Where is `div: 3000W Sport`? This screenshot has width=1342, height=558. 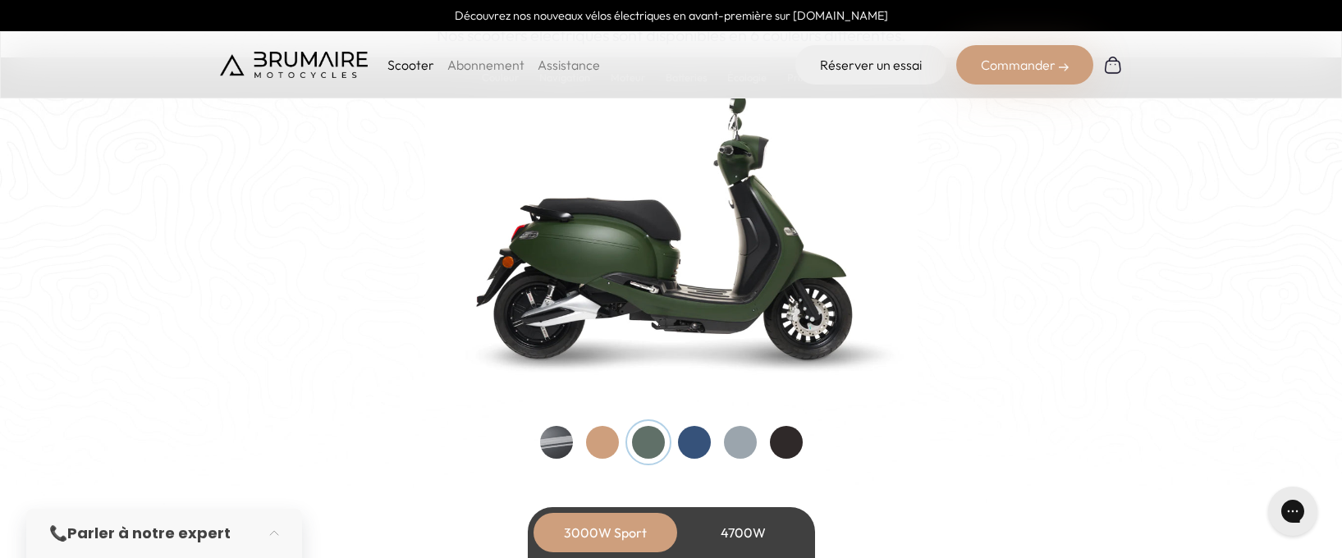 div: 3000W Sport is located at coordinates (606, 533).